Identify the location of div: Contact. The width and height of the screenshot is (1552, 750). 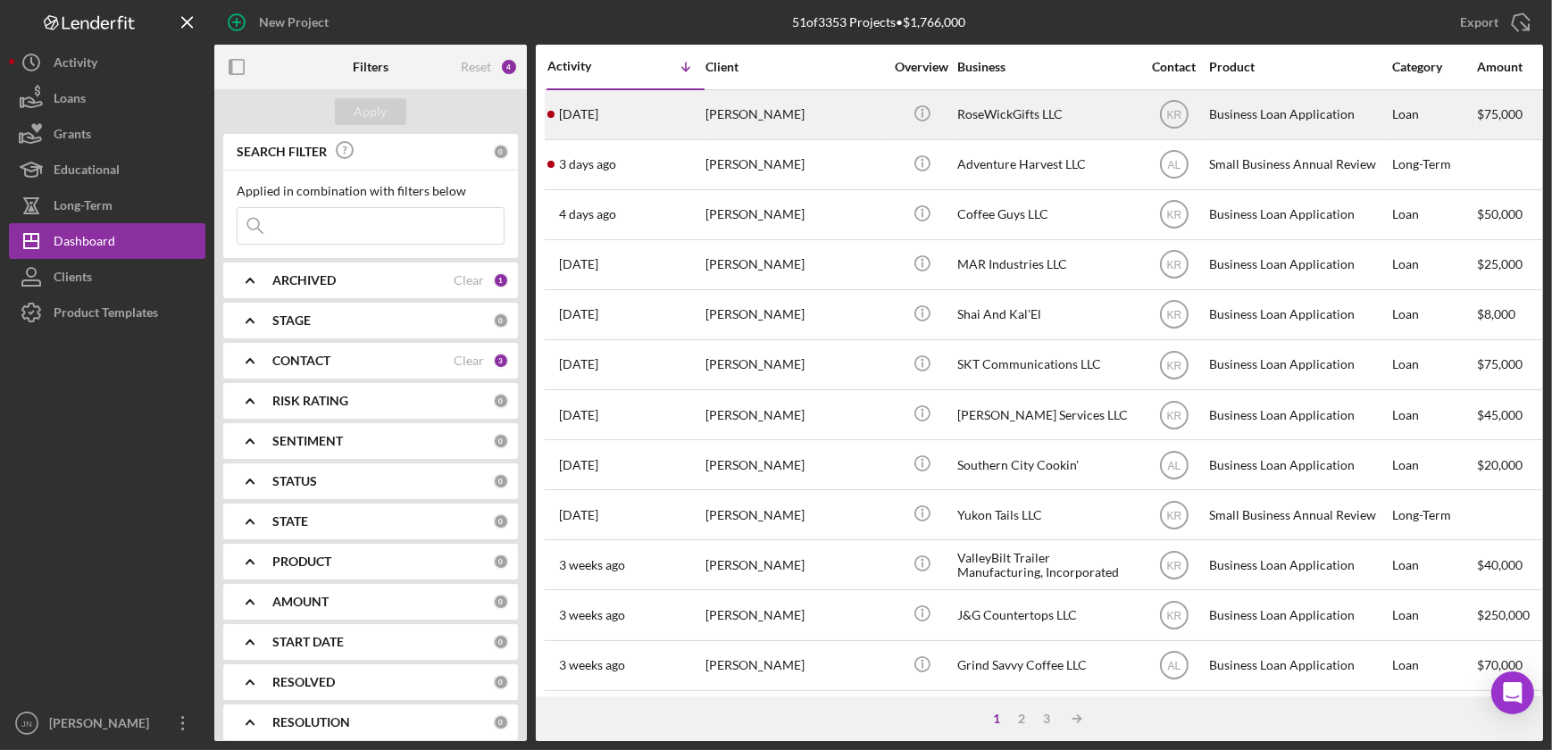
(1173, 67).